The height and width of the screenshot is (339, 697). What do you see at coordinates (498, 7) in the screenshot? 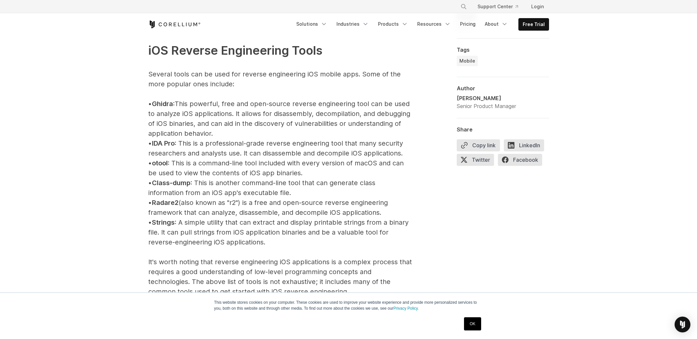
I see `a: Support Center` at bounding box center [498, 7].